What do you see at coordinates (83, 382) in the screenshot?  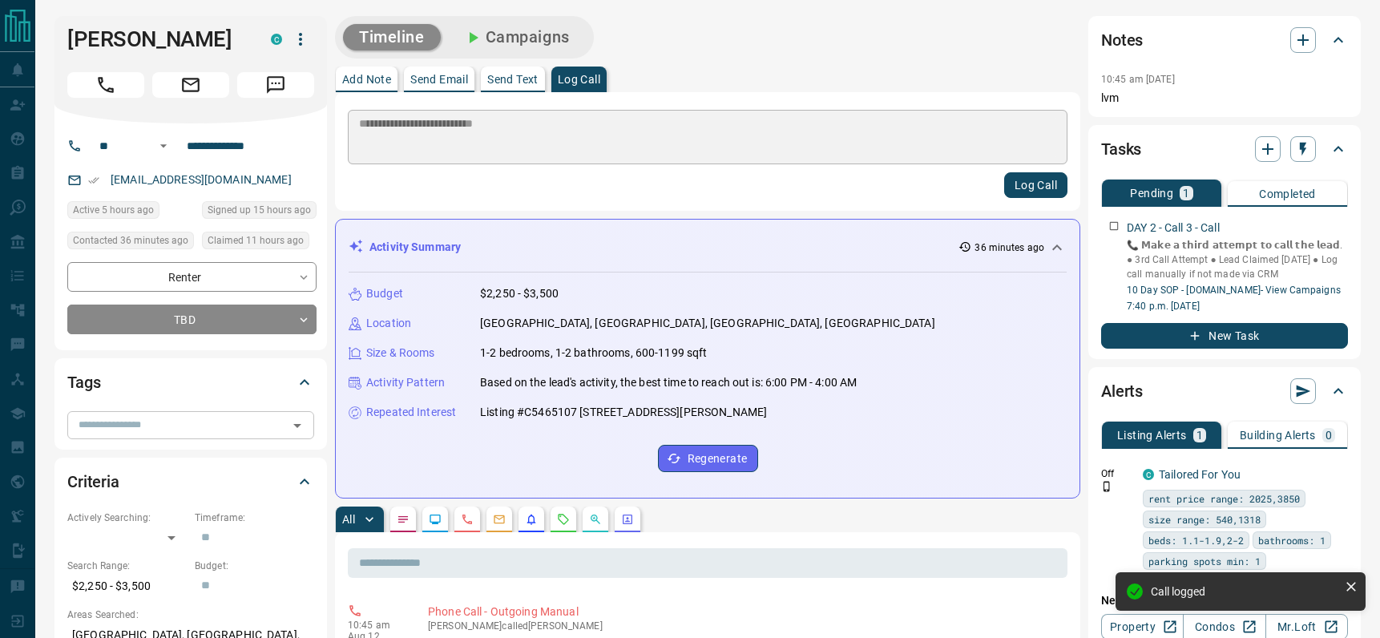 I see `h2: Tags` at bounding box center [83, 382].